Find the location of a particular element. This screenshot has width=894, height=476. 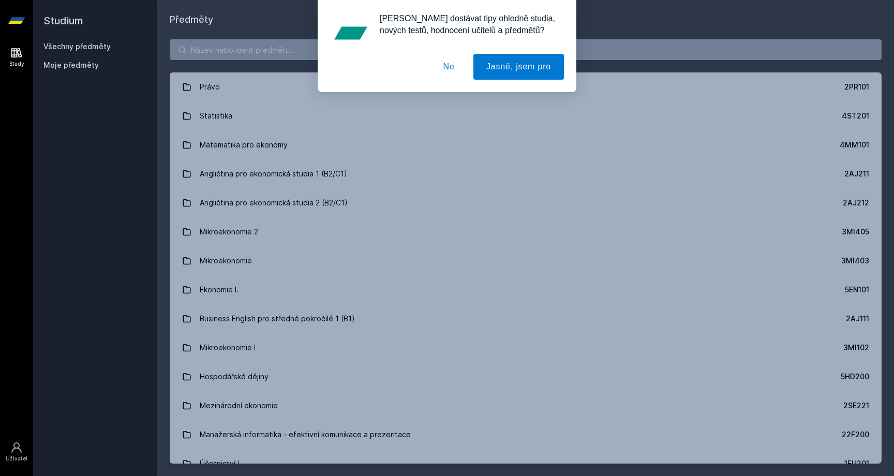

div: Mezinárodní ekonomie is located at coordinates (239, 406).